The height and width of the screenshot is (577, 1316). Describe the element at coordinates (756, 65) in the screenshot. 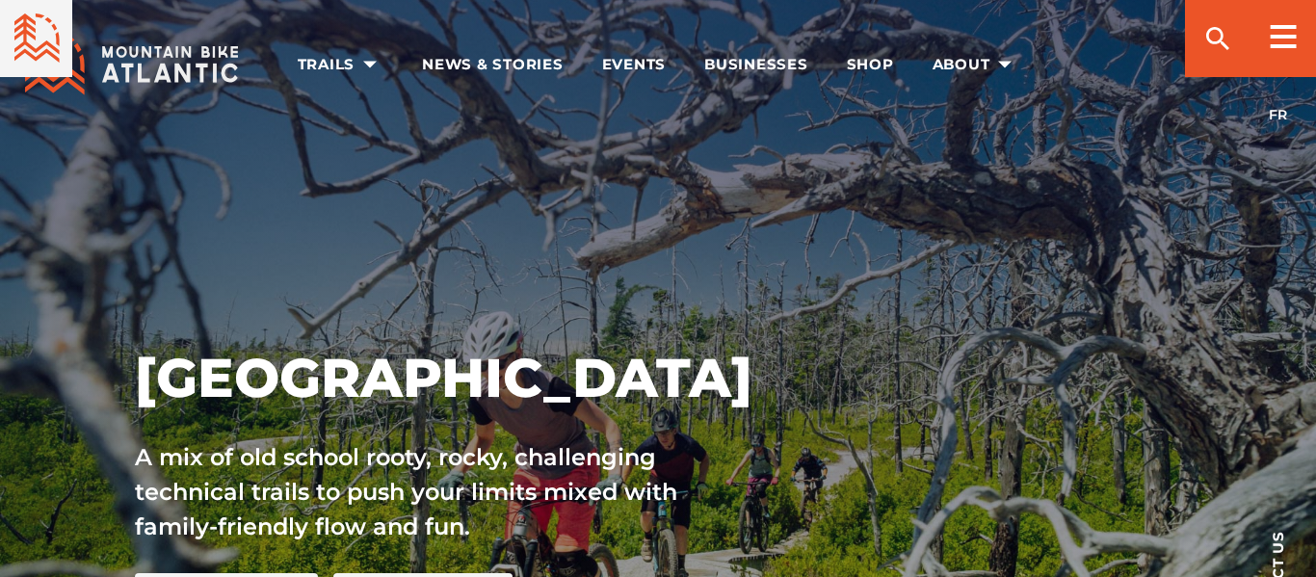

I see `span: Businesses` at that location.